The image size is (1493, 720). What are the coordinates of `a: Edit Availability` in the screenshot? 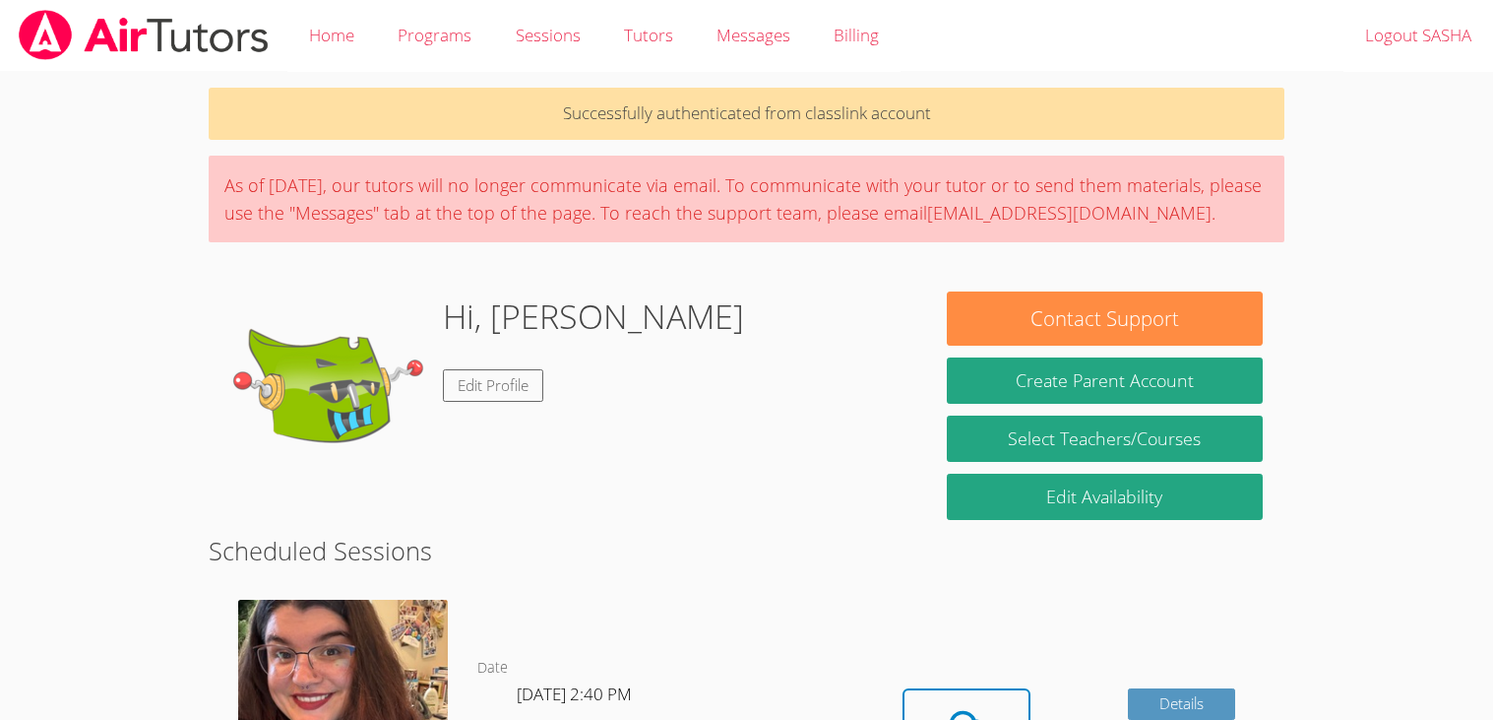 It's located at (1104, 496).